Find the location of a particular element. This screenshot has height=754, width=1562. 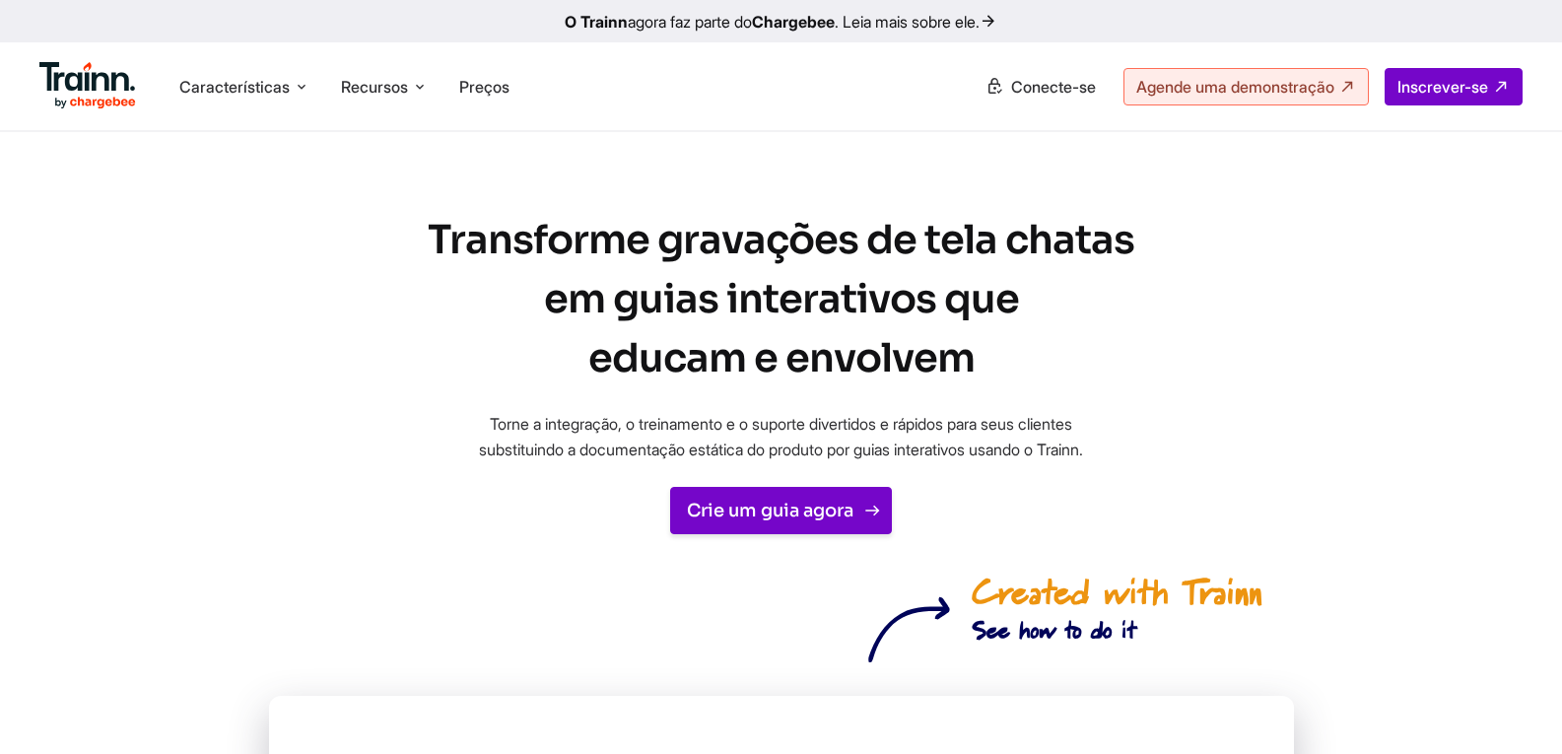

a: Preços is located at coordinates (484, 87).